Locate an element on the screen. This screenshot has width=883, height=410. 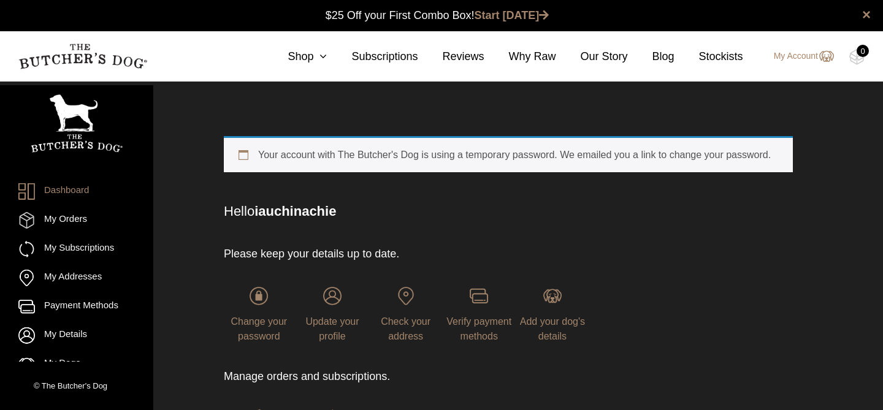
a: Why Raw is located at coordinates (520, 56).